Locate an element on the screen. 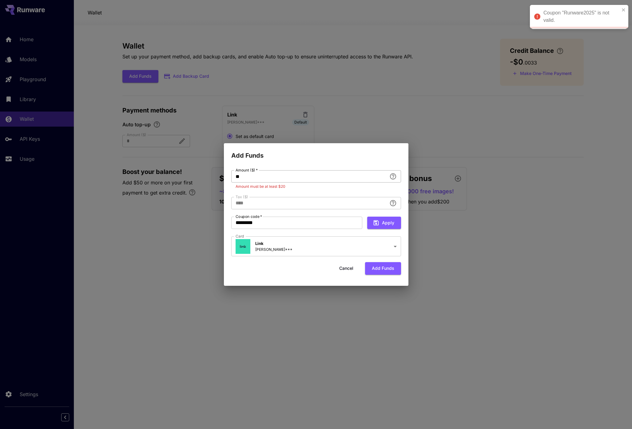 The height and width of the screenshot is (429, 632). label: Card is located at coordinates (240, 236).